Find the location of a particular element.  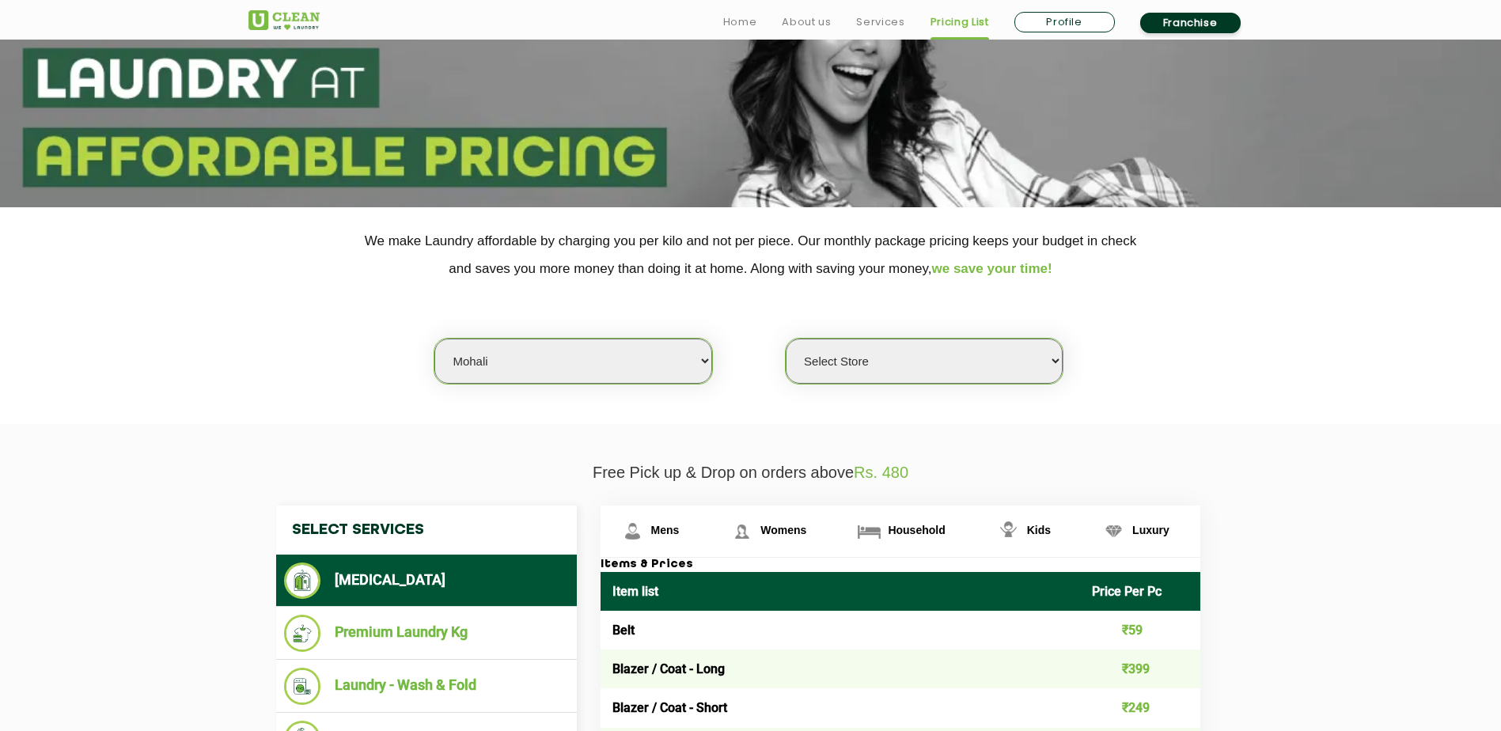

li: Premium Laundry Kg is located at coordinates (426, 633).